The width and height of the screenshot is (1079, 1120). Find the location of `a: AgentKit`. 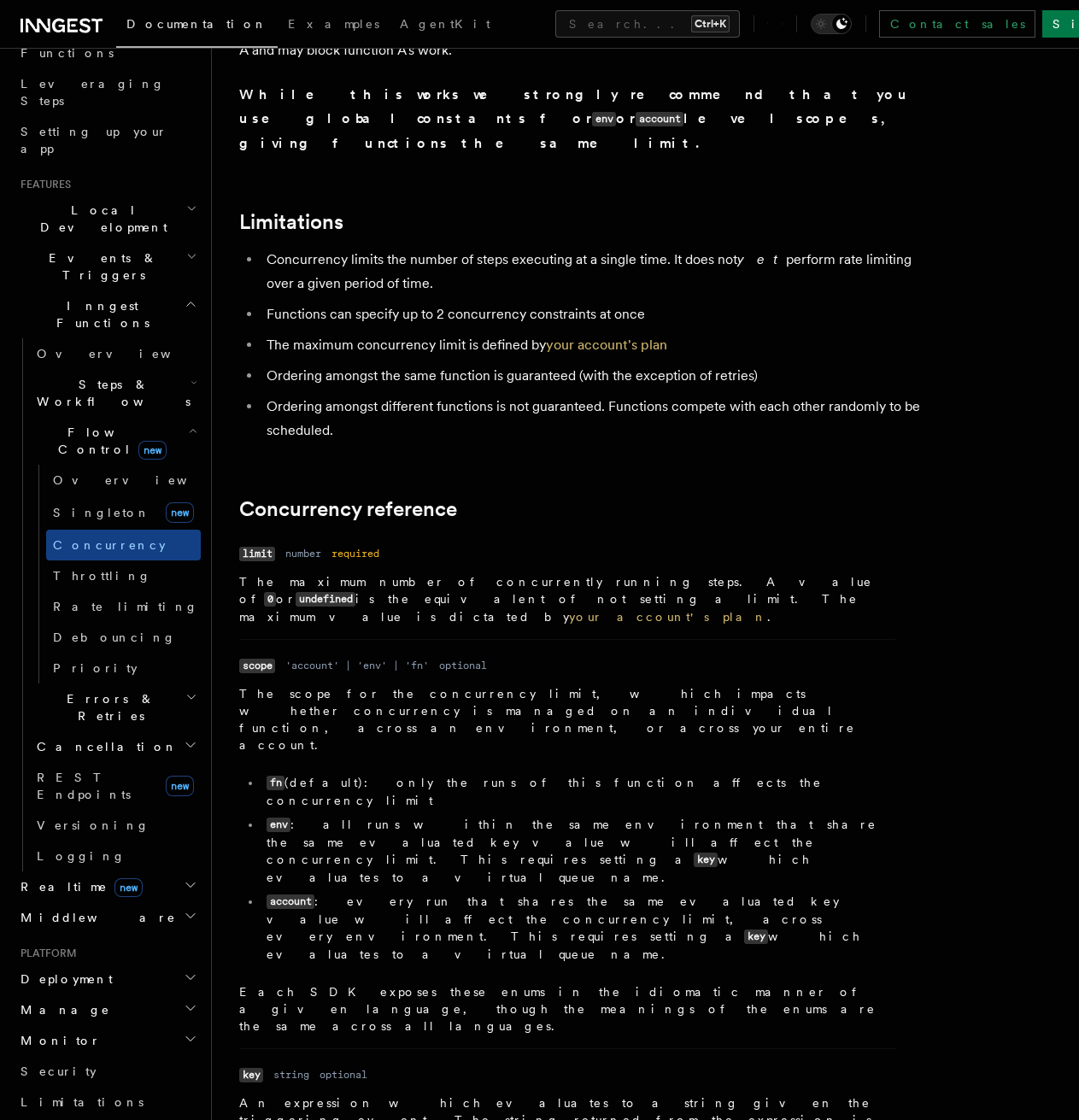

a: AgentKit is located at coordinates (445, 25).